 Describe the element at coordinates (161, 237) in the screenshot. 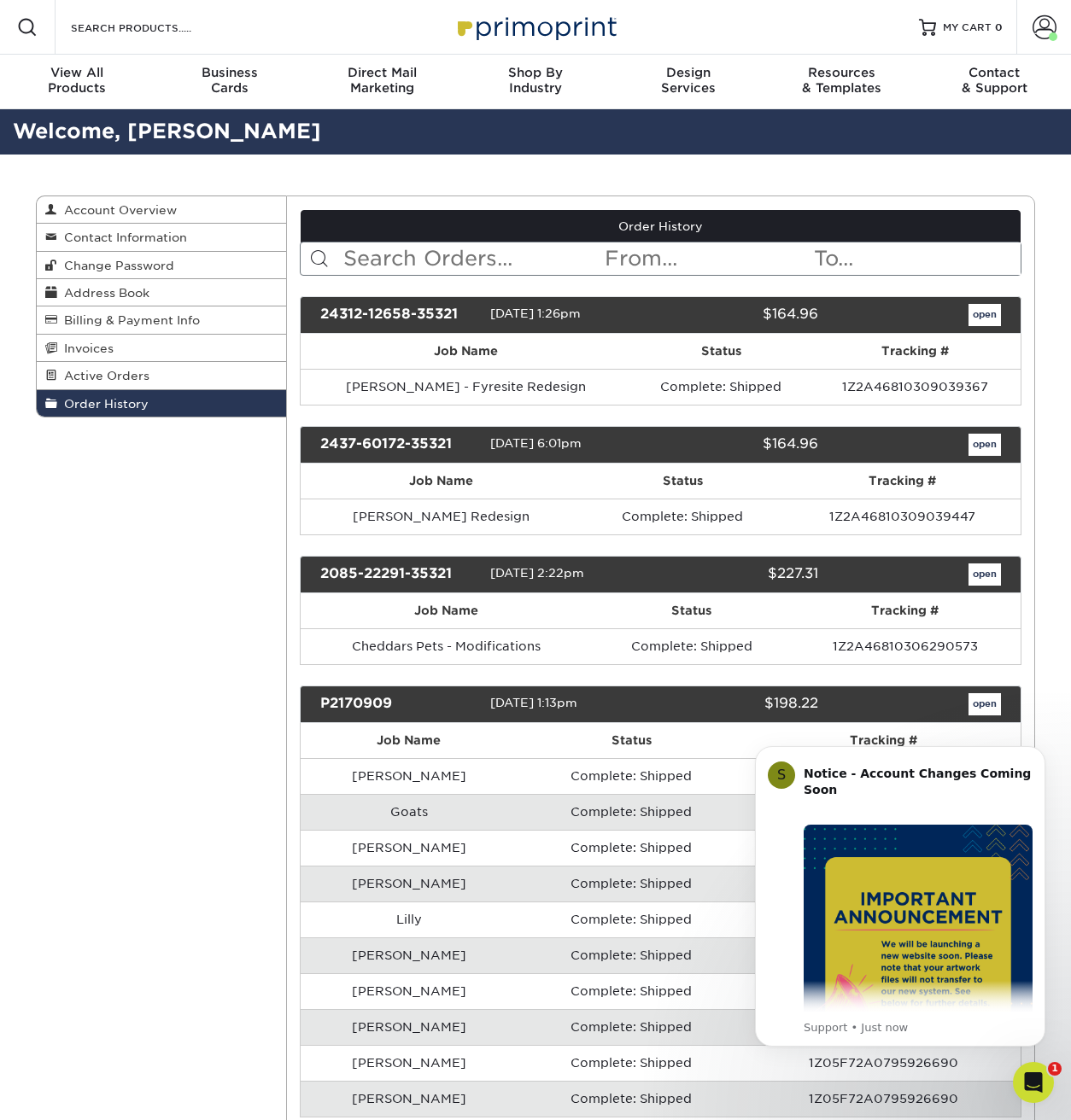

I see `a: Contact Information` at that location.